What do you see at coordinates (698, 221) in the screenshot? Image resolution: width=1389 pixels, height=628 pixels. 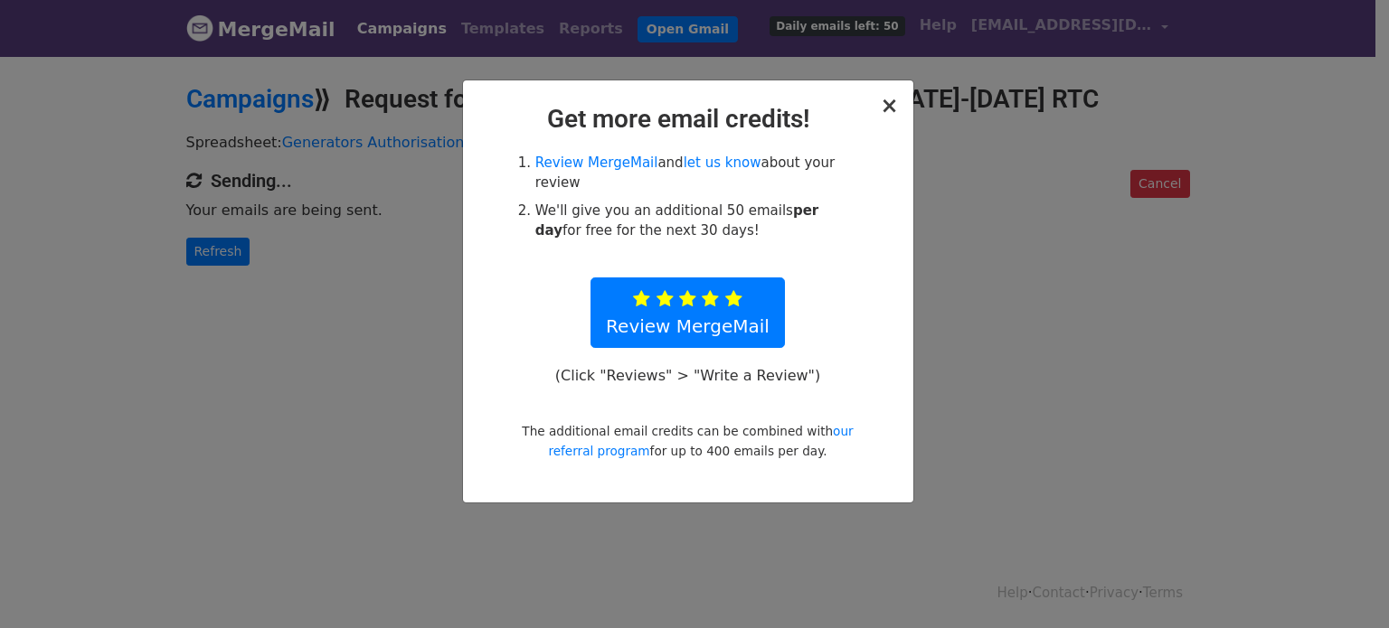 I see `li: We'll give you an additional 50 emails for free for the next 30 days!` at bounding box center [698, 221].